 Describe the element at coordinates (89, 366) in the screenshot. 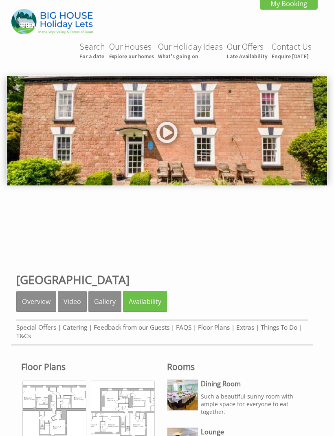

I see `h2: Floor Plans` at that location.